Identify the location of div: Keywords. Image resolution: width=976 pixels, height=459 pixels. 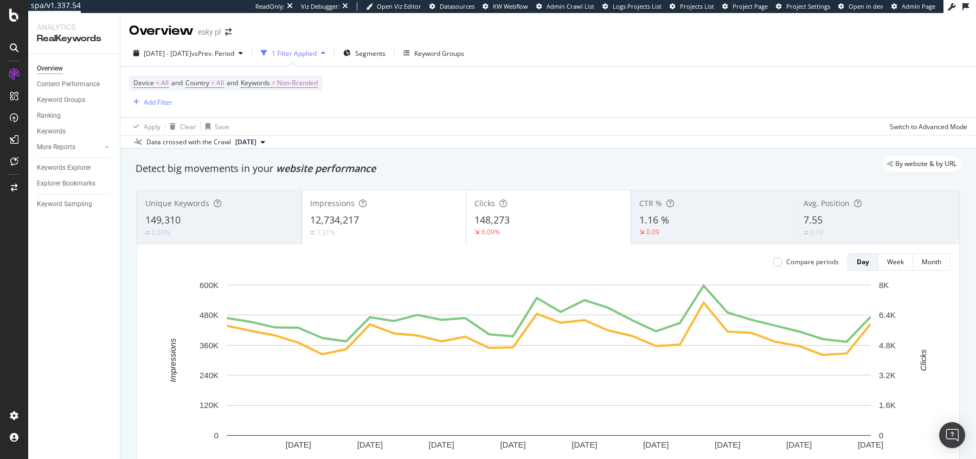
(51, 131).